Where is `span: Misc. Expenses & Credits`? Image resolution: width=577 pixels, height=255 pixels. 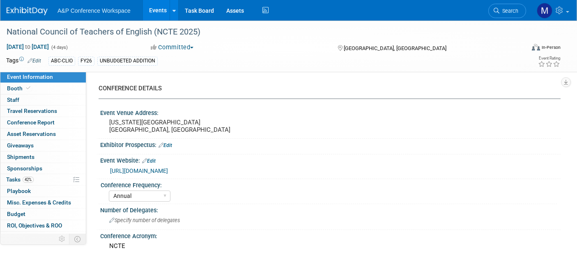 span: Misc. Expenses & Credits is located at coordinates (39, 202).